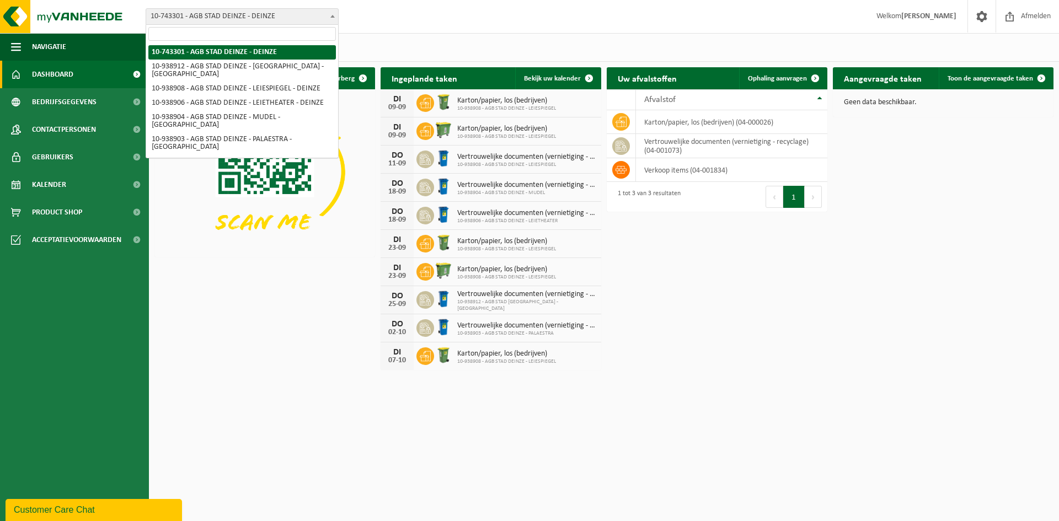 The height and width of the screenshot is (521, 1059). What do you see at coordinates (397, 164) in the screenshot?
I see `div: 11-09` at bounding box center [397, 164].